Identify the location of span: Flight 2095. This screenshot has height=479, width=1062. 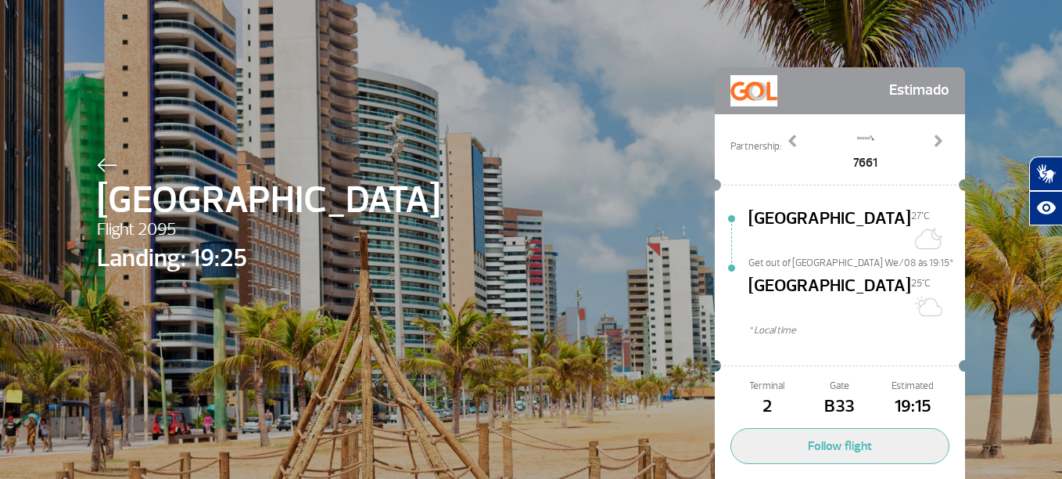
(268, 230).